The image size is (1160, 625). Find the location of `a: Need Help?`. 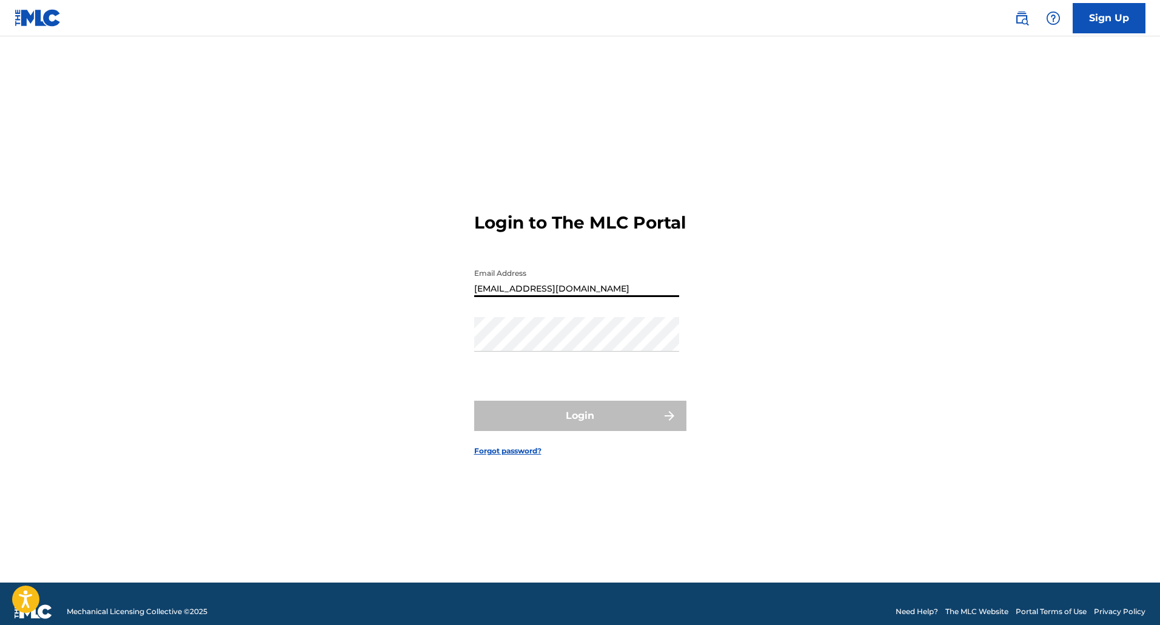

a: Need Help? is located at coordinates (917, 612).